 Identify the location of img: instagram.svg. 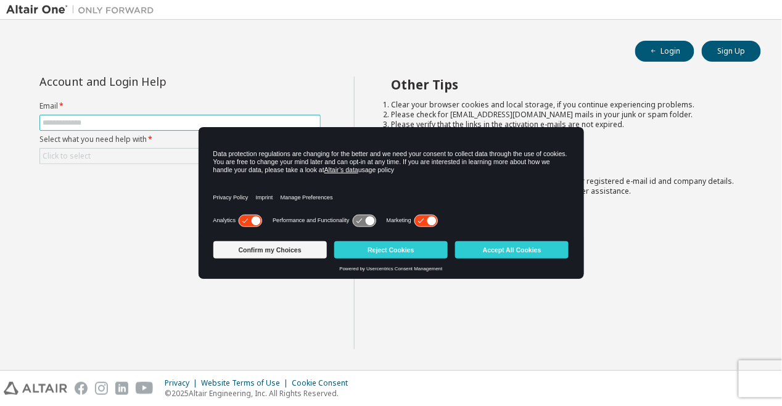
(101, 388).